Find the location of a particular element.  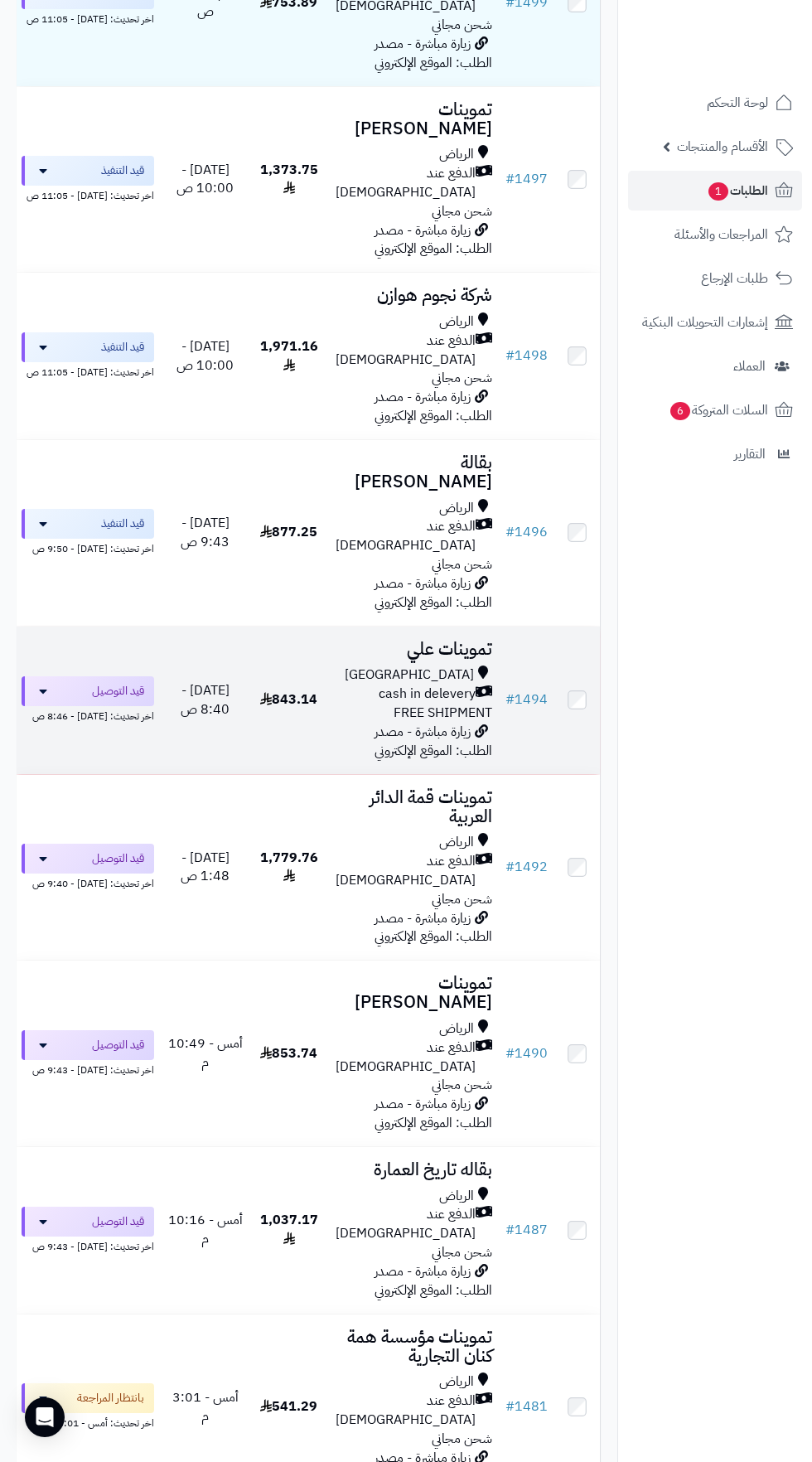

span: cash in delevery is located at coordinates (427, 694).